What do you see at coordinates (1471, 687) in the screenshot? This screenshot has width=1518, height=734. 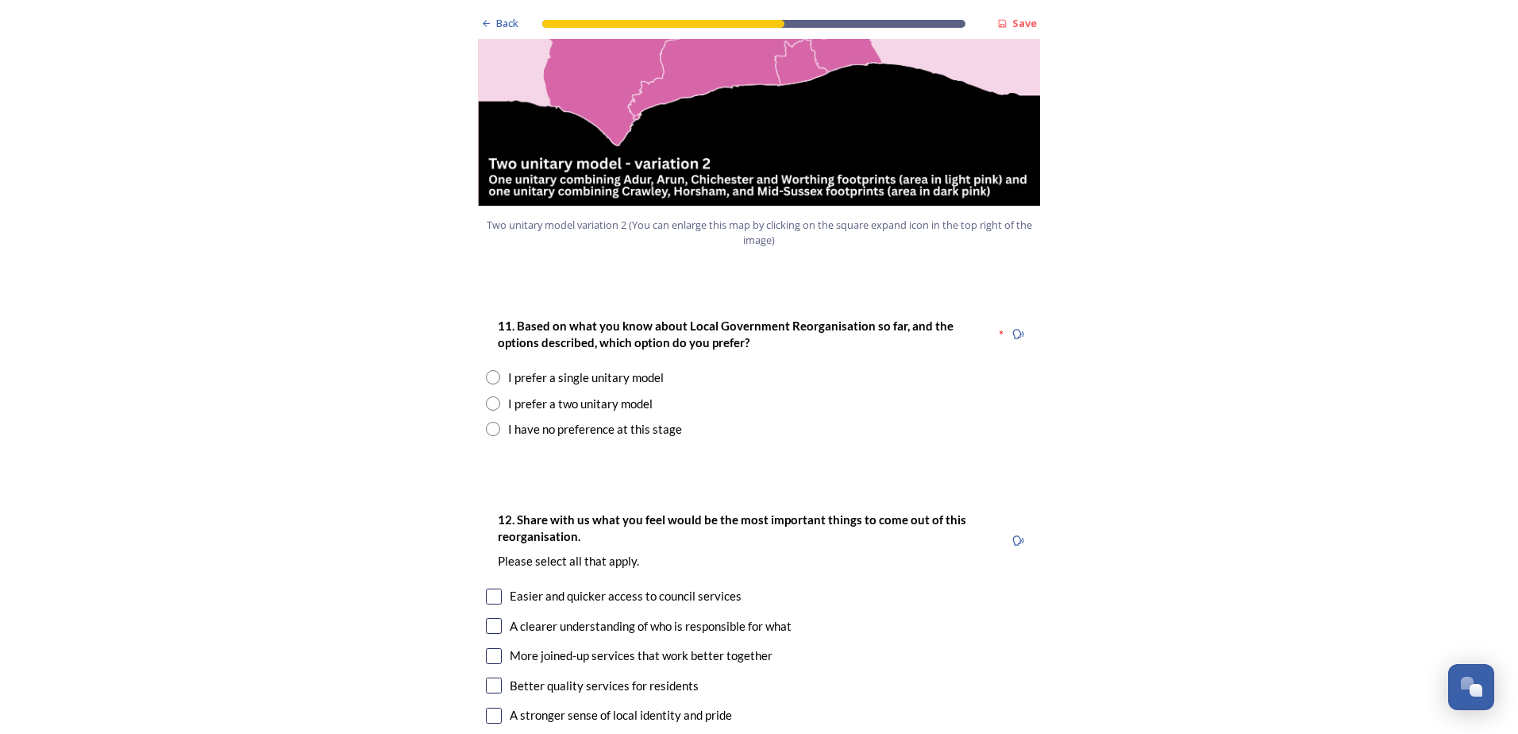 I see `button: Open Chat` at bounding box center [1471, 687].